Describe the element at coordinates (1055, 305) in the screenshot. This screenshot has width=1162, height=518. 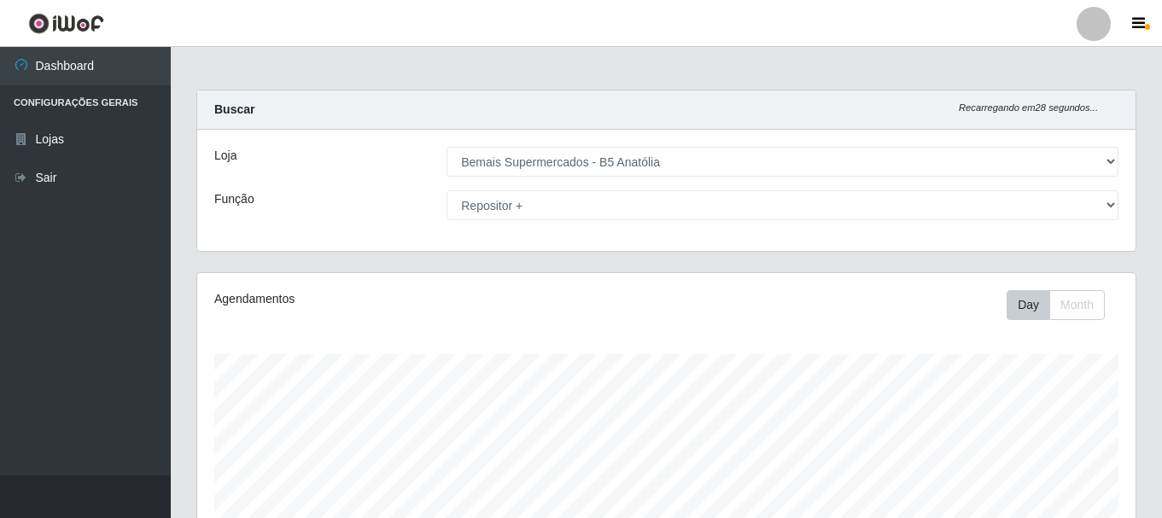
I see `div: First group` at that location.